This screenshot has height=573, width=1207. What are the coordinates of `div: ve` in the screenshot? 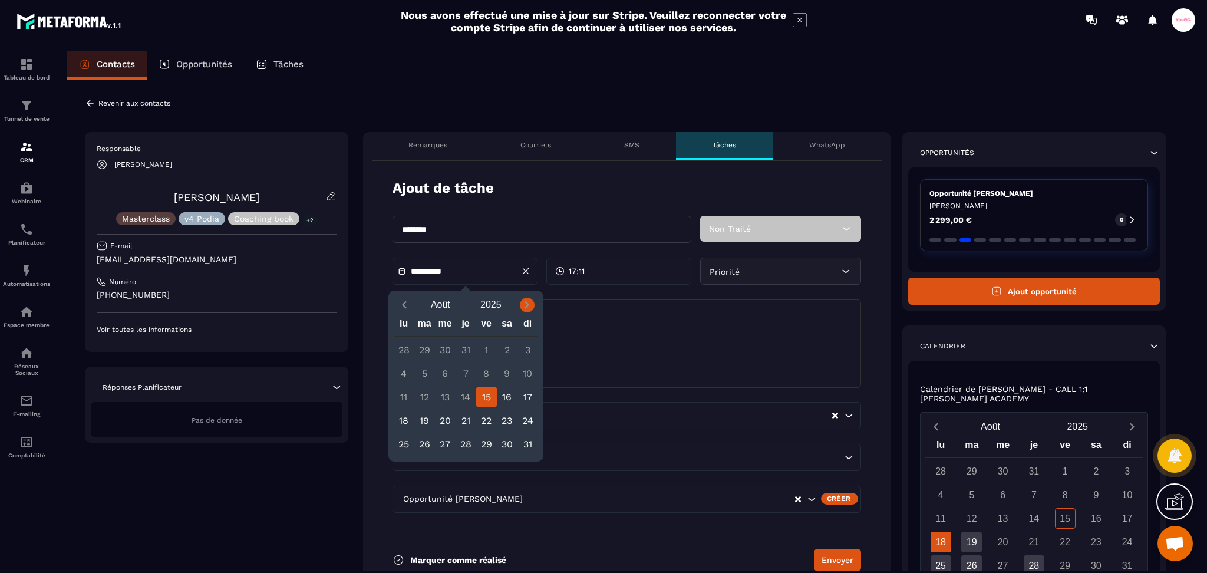 It's located at (486, 325).